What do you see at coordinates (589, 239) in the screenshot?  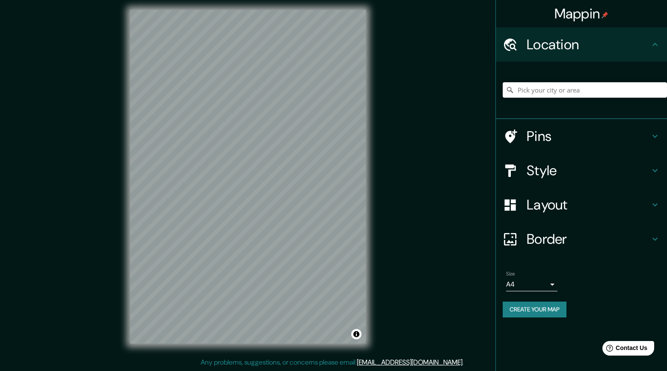 I see `h4: Border` at bounding box center [589, 239].